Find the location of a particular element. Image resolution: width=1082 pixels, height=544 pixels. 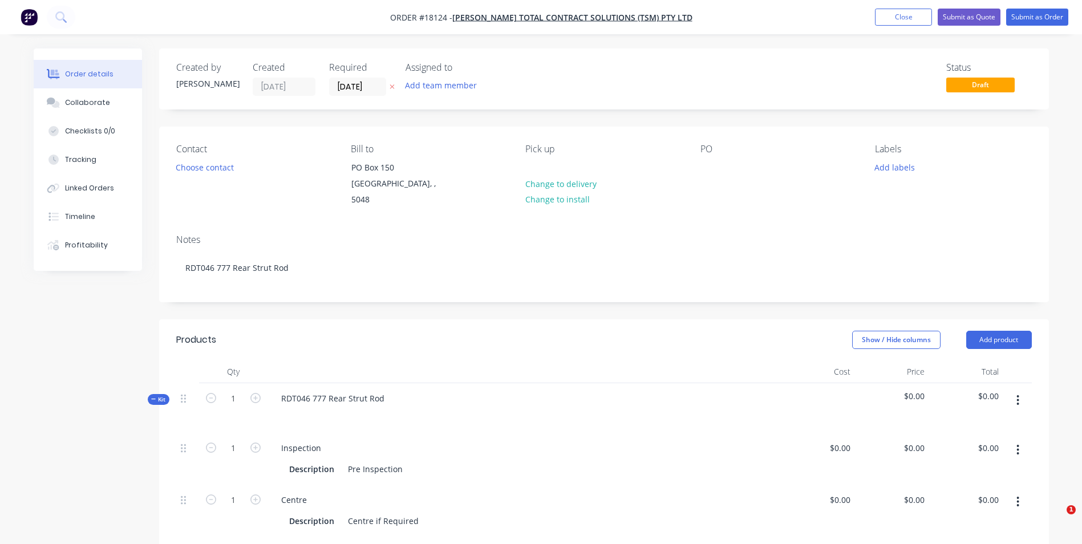

button: Submit as Quote is located at coordinates (969, 17).